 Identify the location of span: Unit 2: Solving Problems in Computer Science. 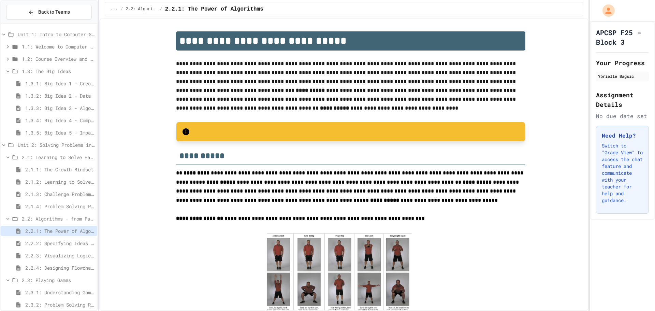
(56, 145).